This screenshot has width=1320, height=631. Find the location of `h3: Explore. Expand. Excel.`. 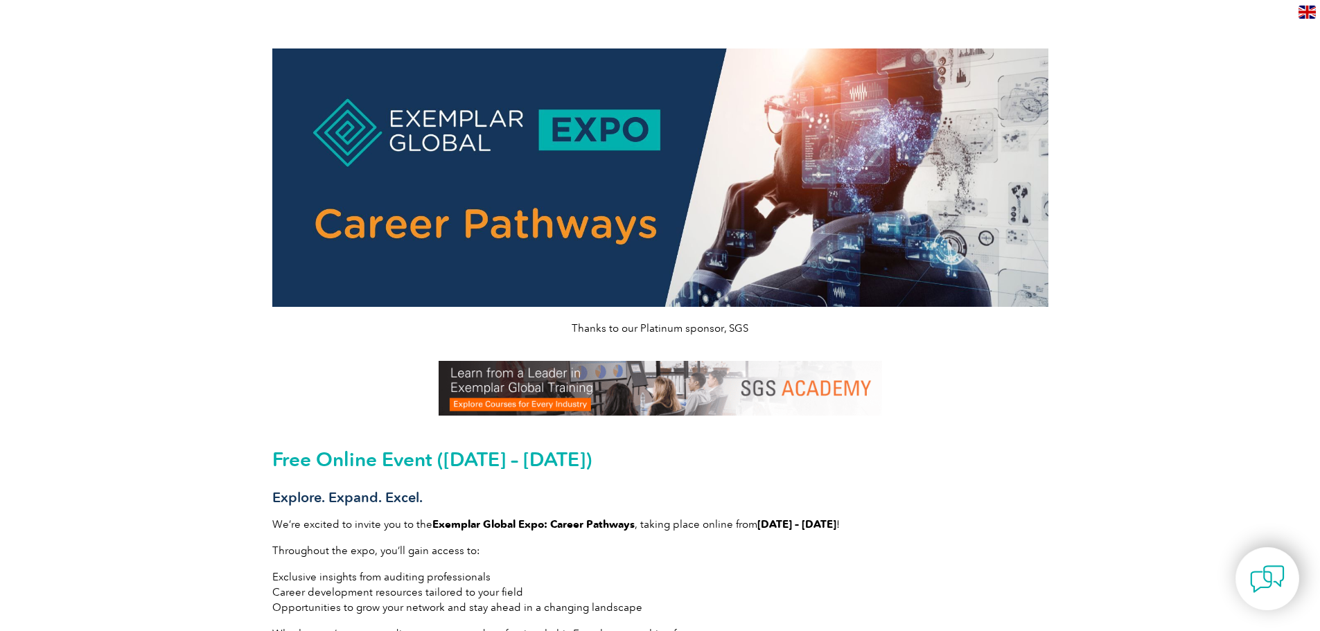

h3: Explore. Expand. Excel. is located at coordinates (660, 498).